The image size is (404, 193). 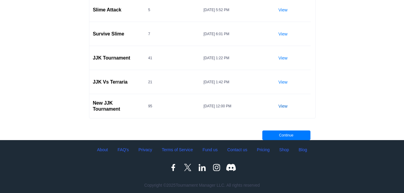 What do you see at coordinates (117, 106) in the screenshot?
I see `h2: New JJK Tournament` at bounding box center [117, 106].